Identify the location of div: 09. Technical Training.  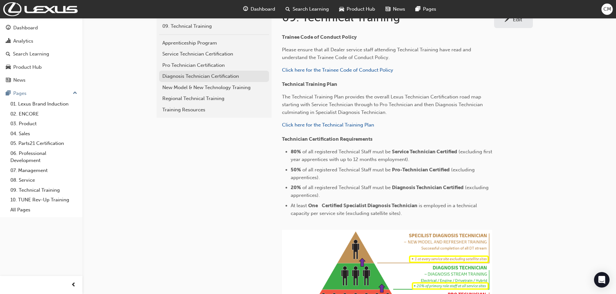
(214, 26).